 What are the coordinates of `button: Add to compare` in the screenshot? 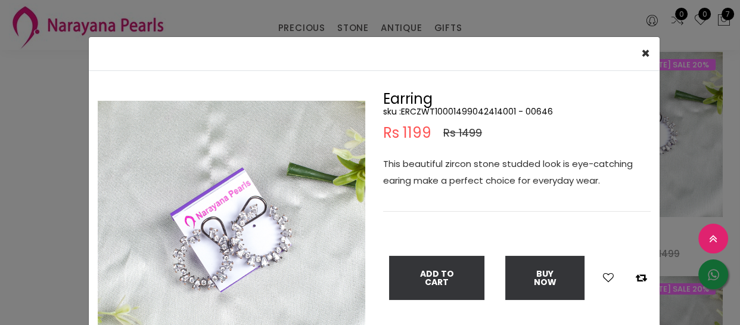 It's located at (641, 277).